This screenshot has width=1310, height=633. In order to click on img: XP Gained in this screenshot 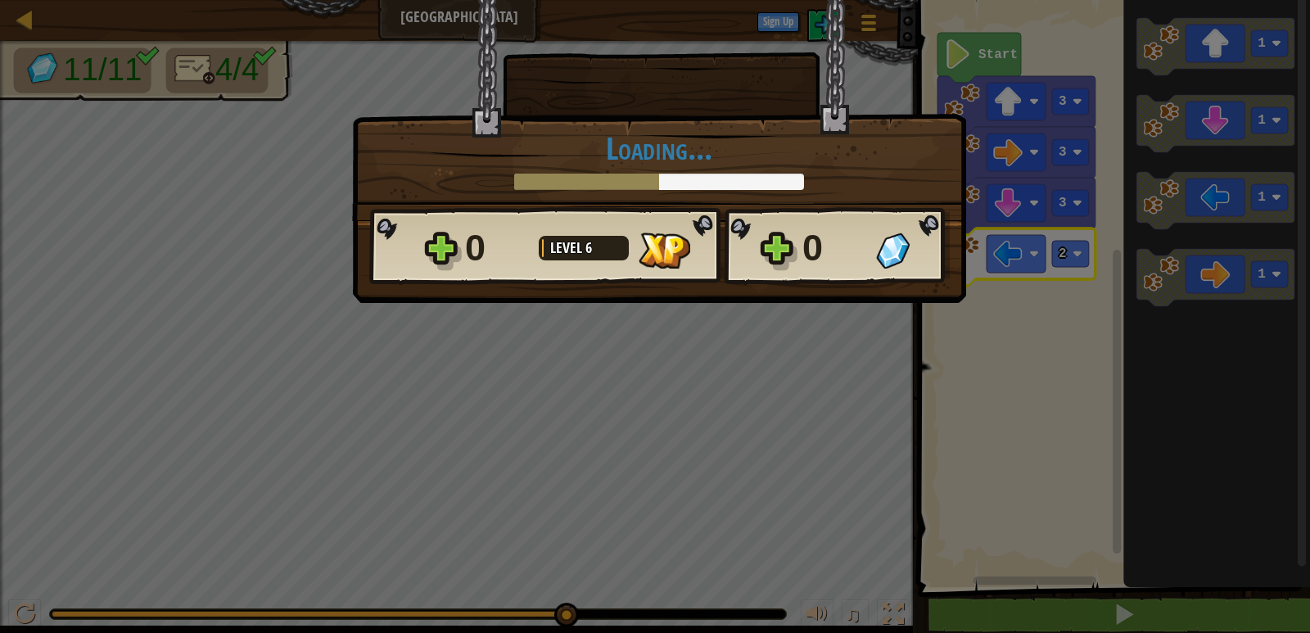, I will do `click(664, 251)`.